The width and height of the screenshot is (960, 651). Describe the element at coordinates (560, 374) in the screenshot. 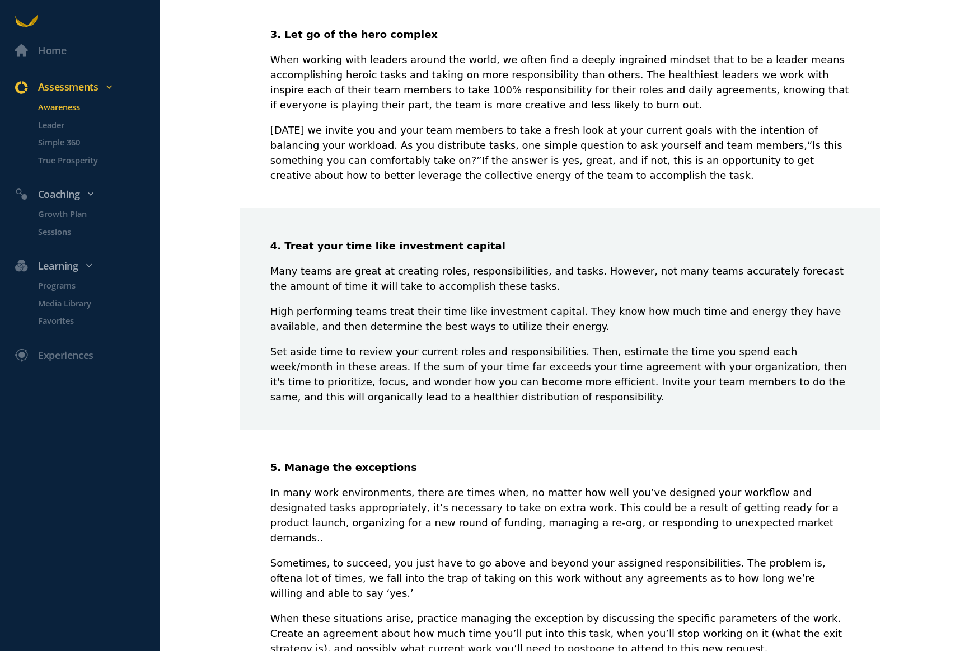

I see `p: Set aside time to review your current roles and responsibilities. Then, estimate the time you spe...` at that location.